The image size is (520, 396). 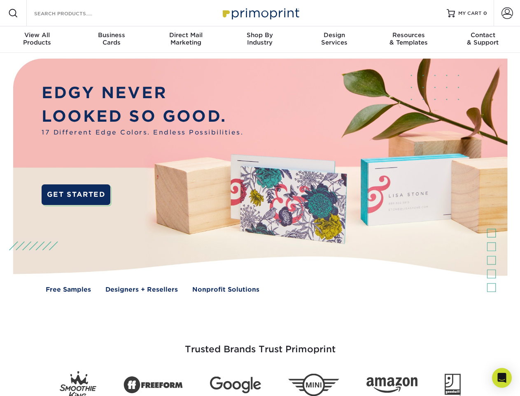 What do you see at coordinates (335, 39) in the screenshot?
I see `div: Services` at bounding box center [335, 39].